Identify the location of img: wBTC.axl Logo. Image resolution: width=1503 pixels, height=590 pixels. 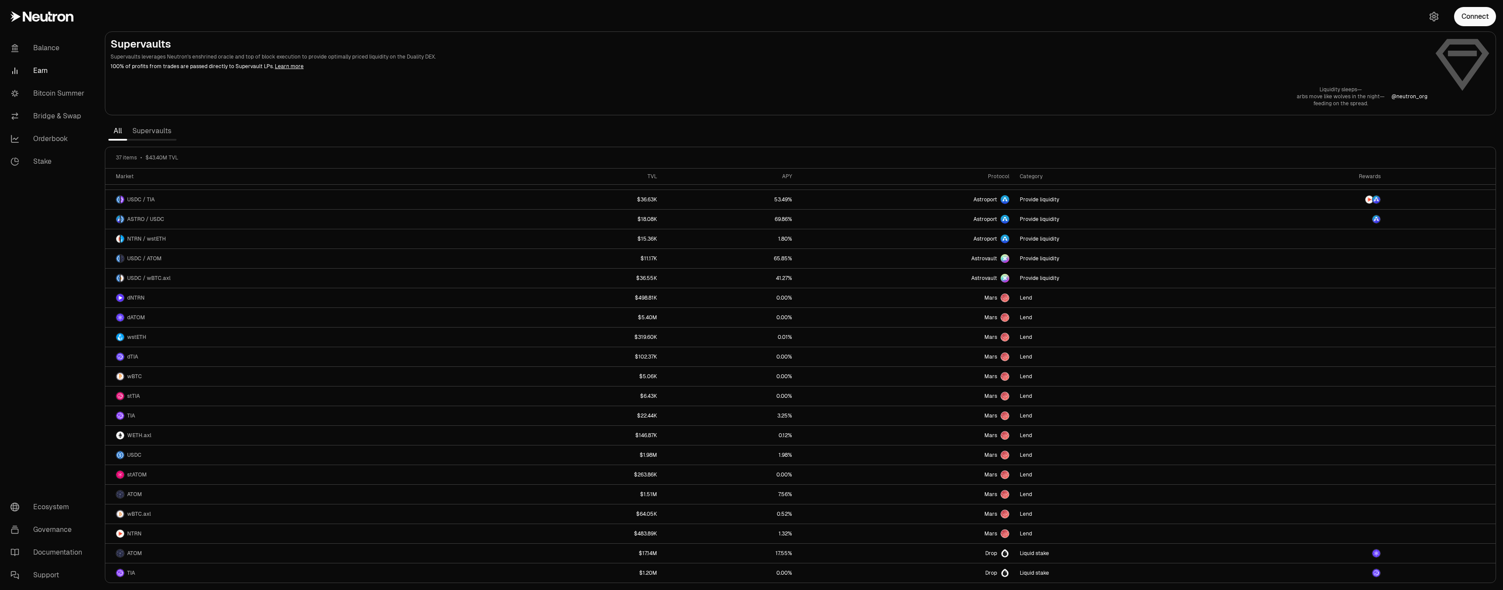
(120, 514).